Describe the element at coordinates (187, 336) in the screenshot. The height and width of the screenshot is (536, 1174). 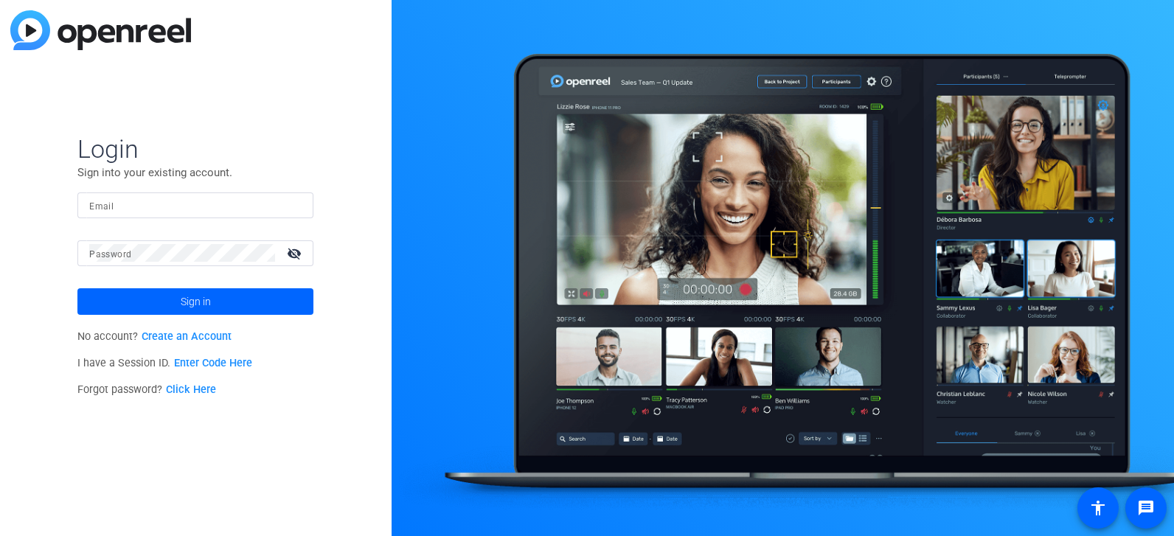
I see `a: Create an Account` at that location.